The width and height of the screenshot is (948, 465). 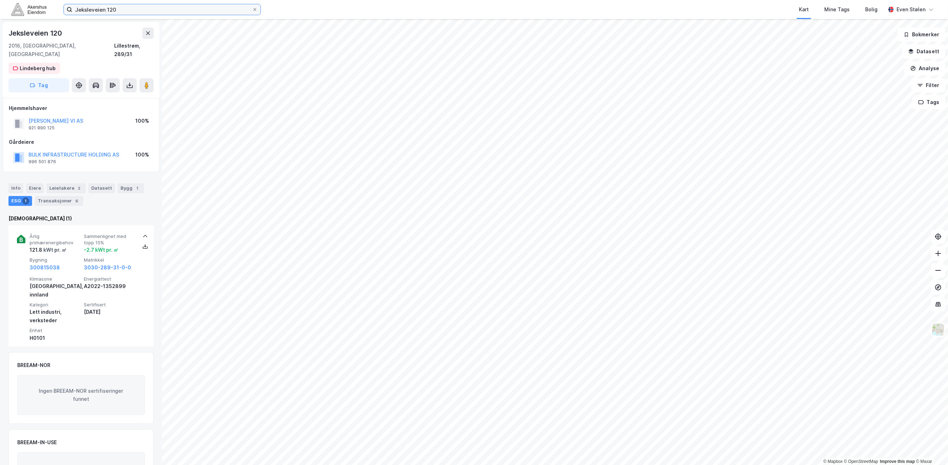 What do you see at coordinates (55, 316) in the screenshot?
I see `div: Lett industri, verksteder` at bounding box center [55, 316].